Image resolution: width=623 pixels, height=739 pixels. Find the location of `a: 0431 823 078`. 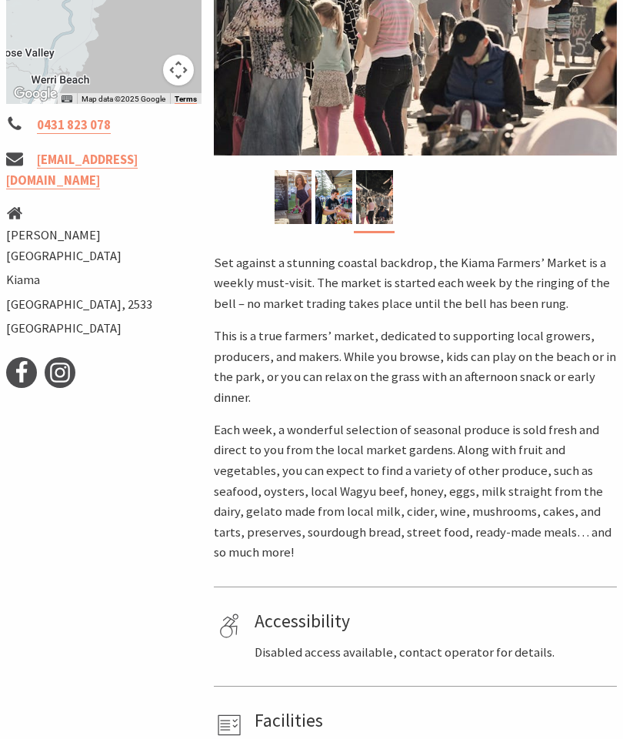

a: 0431 823 078 is located at coordinates (74, 125).